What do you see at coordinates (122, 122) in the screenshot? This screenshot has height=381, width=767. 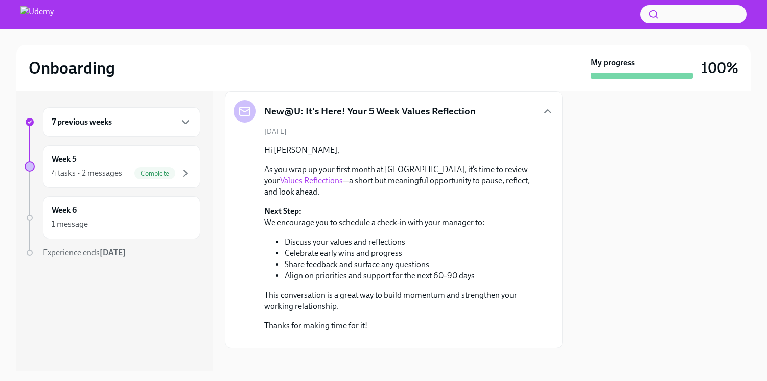 I see `div: 7 previous weeks` at bounding box center [122, 122].